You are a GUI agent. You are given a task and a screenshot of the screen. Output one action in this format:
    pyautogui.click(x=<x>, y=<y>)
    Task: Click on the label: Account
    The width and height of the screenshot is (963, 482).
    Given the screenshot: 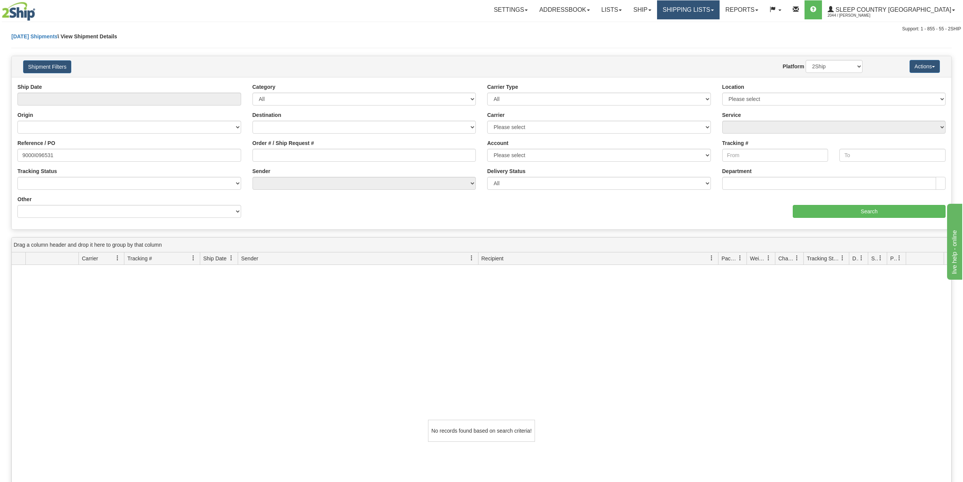 What is the action you would take?
    pyautogui.click(x=498, y=143)
    